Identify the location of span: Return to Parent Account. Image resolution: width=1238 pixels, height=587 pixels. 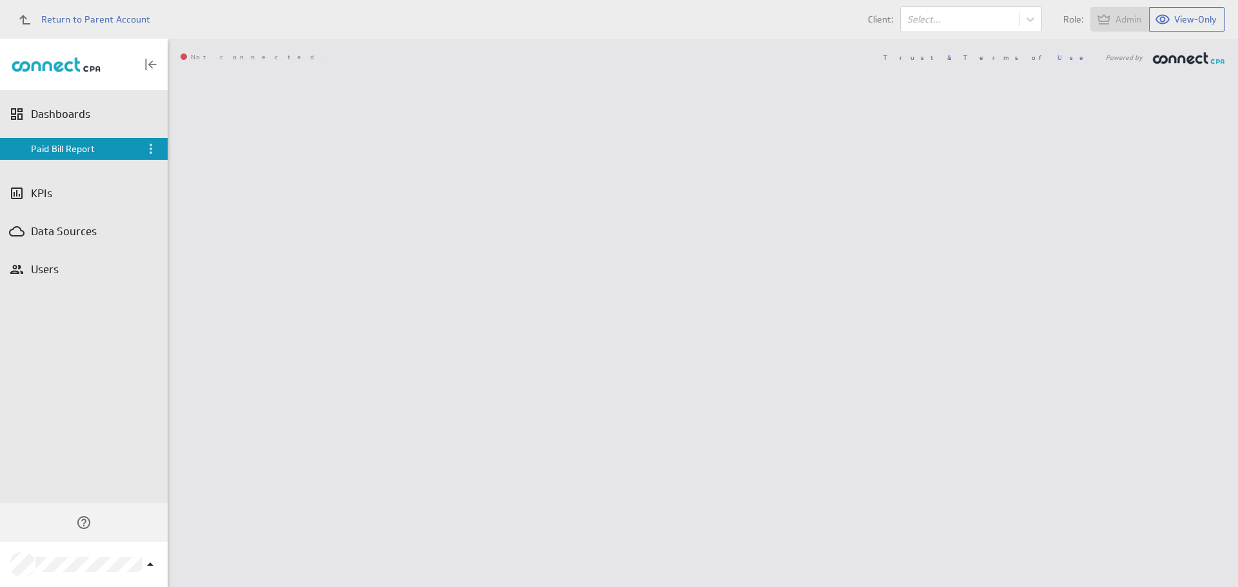
(95, 19).